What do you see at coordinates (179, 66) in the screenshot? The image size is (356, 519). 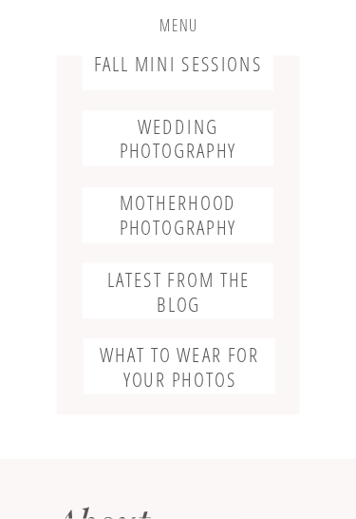 I see `h3: Fall Mini Sessions` at bounding box center [179, 66].